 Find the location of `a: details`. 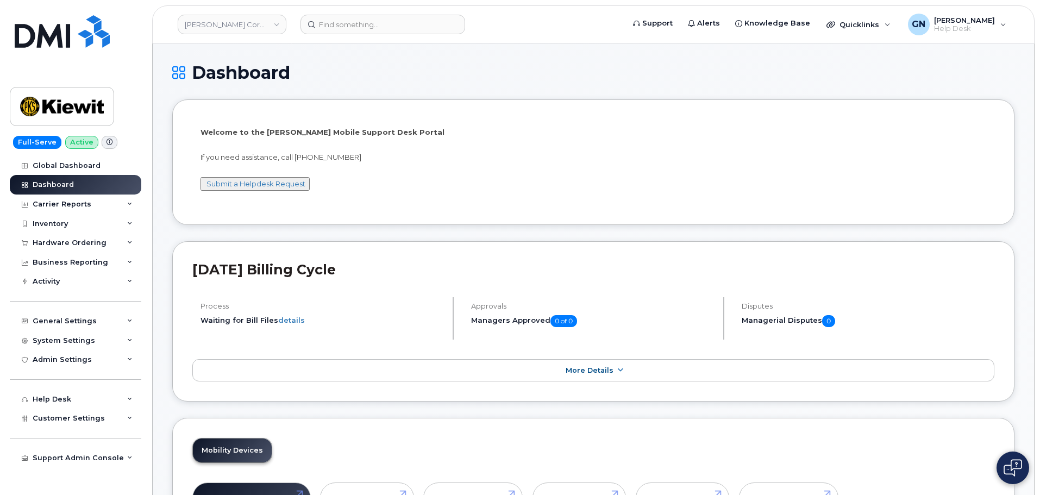

a: details is located at coordinates (291, 320).